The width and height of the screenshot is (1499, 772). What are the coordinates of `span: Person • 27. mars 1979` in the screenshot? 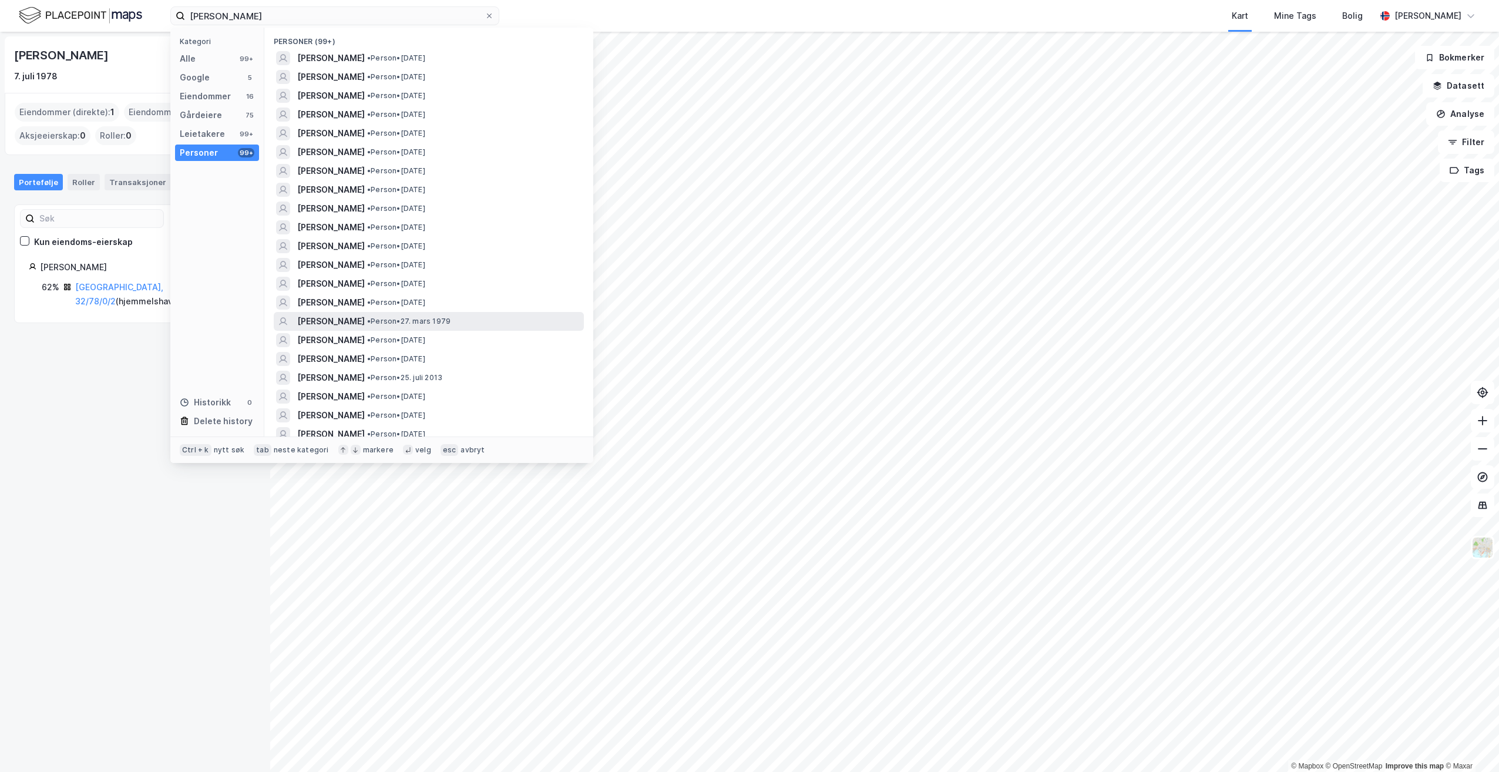 It's located at (409, 321).